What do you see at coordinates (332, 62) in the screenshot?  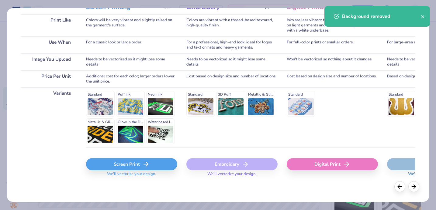 I see `div: Won't be vectorized so nothing about it changes` at bounding box center [332, 62].